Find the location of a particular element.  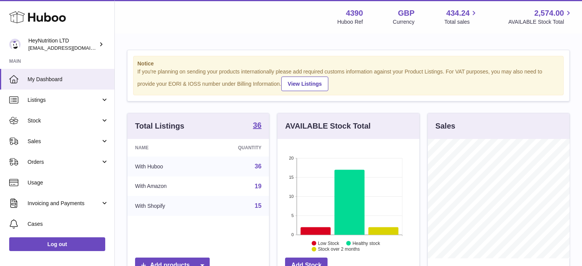

text: Low Stock is located at coordinates (329, 243).